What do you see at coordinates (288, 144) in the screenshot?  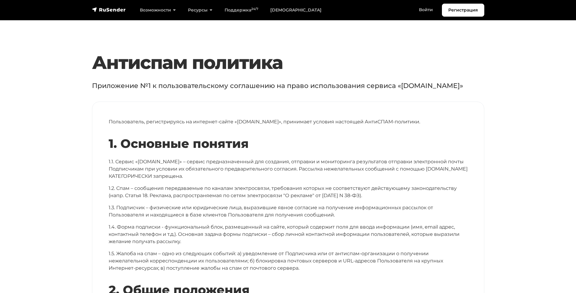 I see `h2: 1. Основные понятия` at bounding box center [288, 144].